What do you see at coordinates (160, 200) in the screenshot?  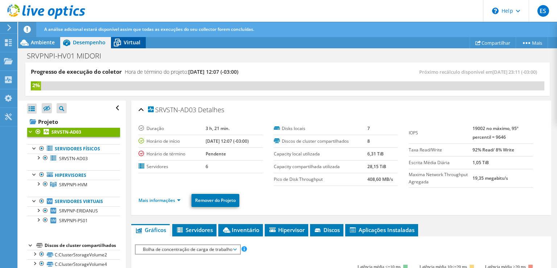 I see `a: Mais informações` at bounding box center [160, 200].